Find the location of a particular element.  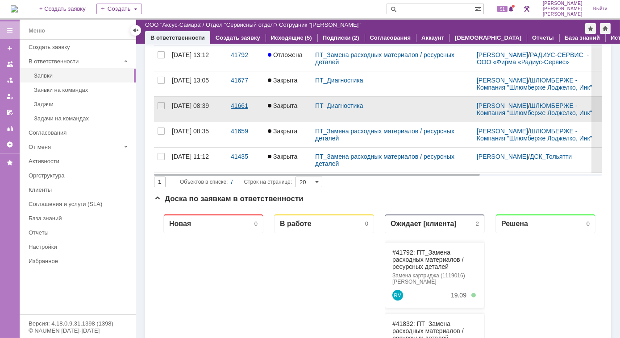

div: #41792: ПТ_Замена расходных материалов / ресурсных деталей is located at coordinates (281, 53).